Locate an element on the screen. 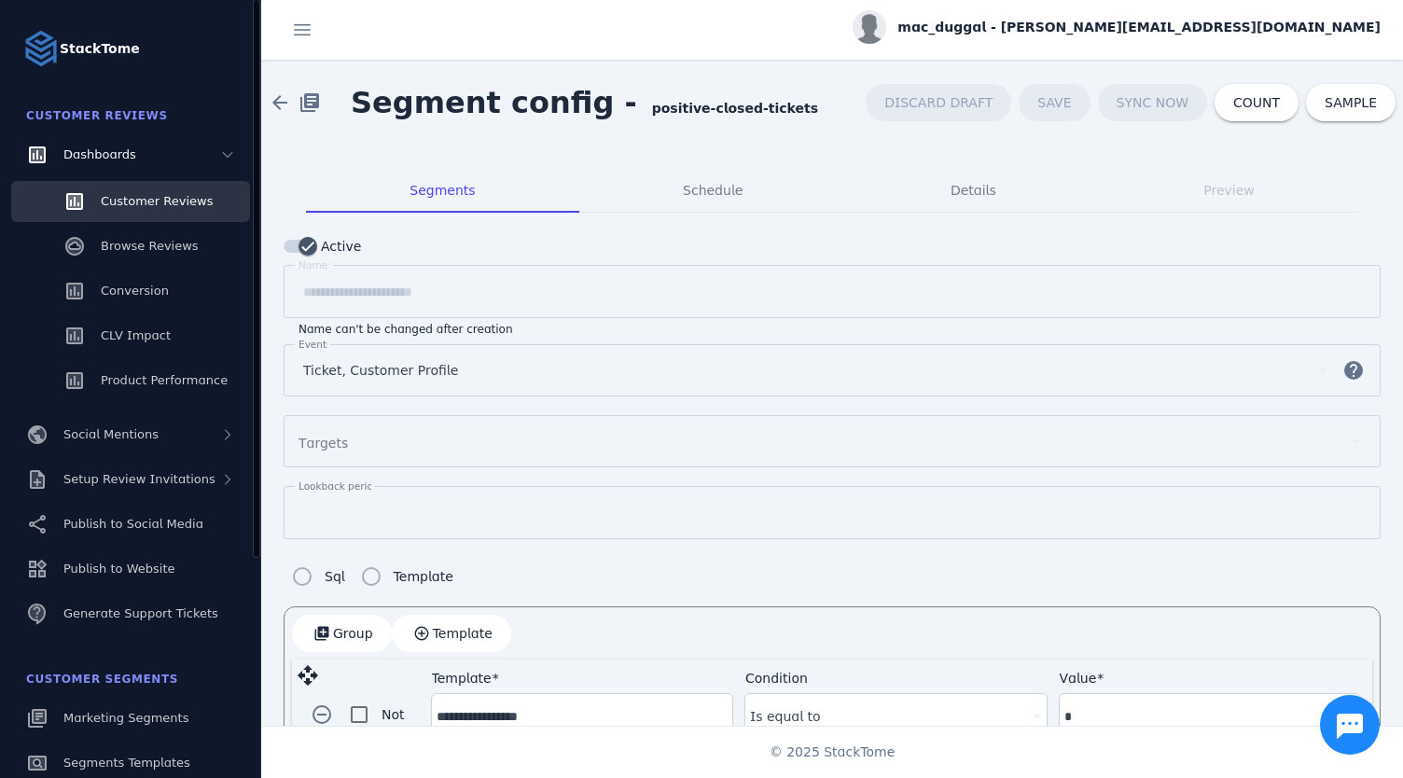 This screenshot has width=1403, height=778. span: SAMPLE is located at coordinates (1351, 103).